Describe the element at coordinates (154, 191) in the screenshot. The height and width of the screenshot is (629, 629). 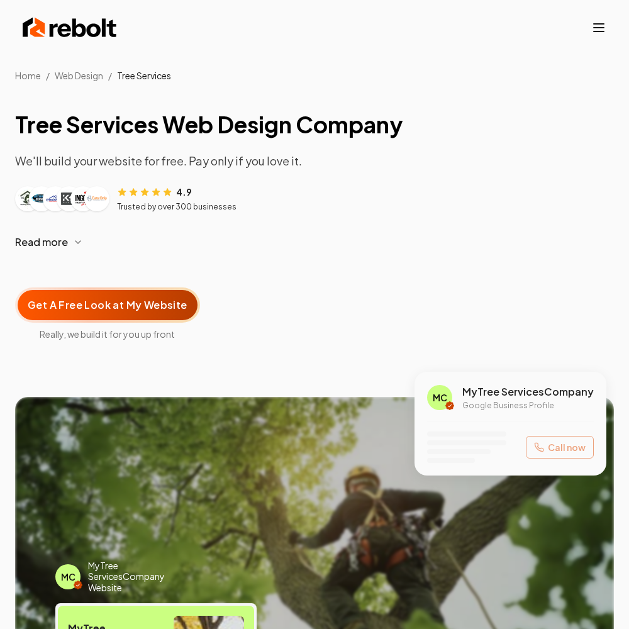
I see `div: Rating: 4.9 out of 5 stars` at that location.